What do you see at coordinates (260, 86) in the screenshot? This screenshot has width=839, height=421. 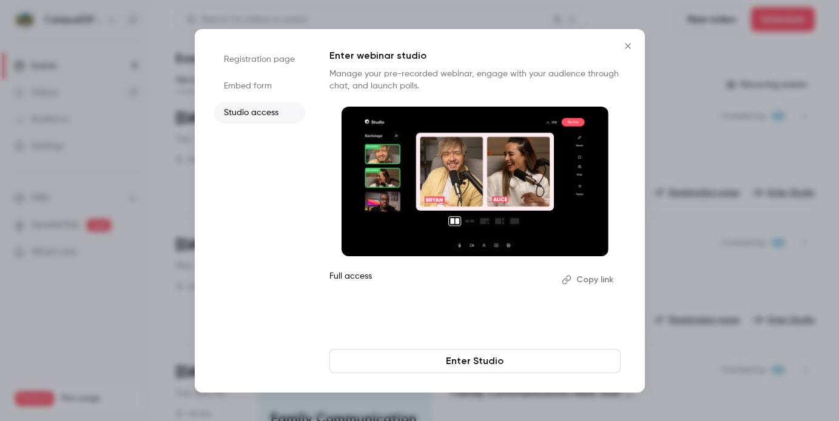 I see `li: Embed form` at bounding box center [260, 86].